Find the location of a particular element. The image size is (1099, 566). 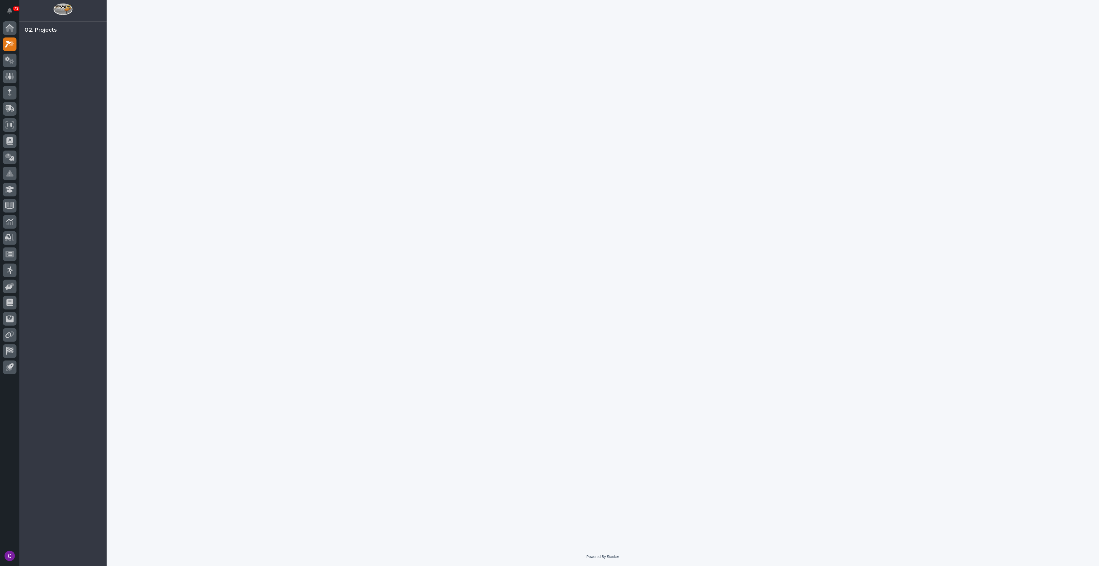

button: users-avatar is located at coordinates (10, 556).